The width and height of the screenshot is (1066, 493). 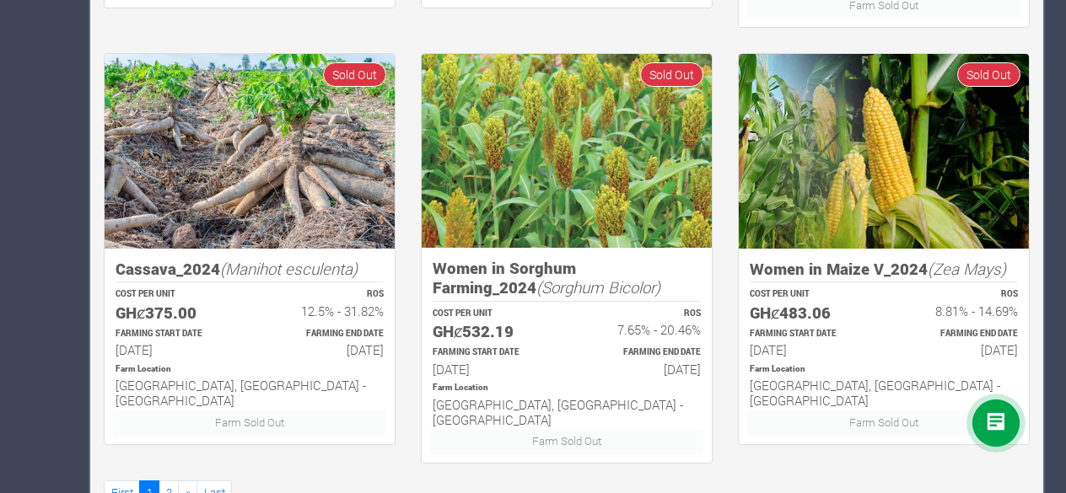 What do you see at coordinates (958, 311) in the screenshot?
I see `h6: 8.81% - 14.69%` at bounding box center [958, 311].